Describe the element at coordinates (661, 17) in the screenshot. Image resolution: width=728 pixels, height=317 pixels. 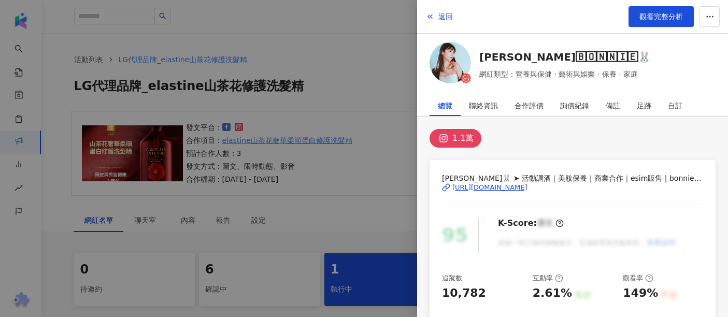
I see `span: 觀看完整分析` at that location.